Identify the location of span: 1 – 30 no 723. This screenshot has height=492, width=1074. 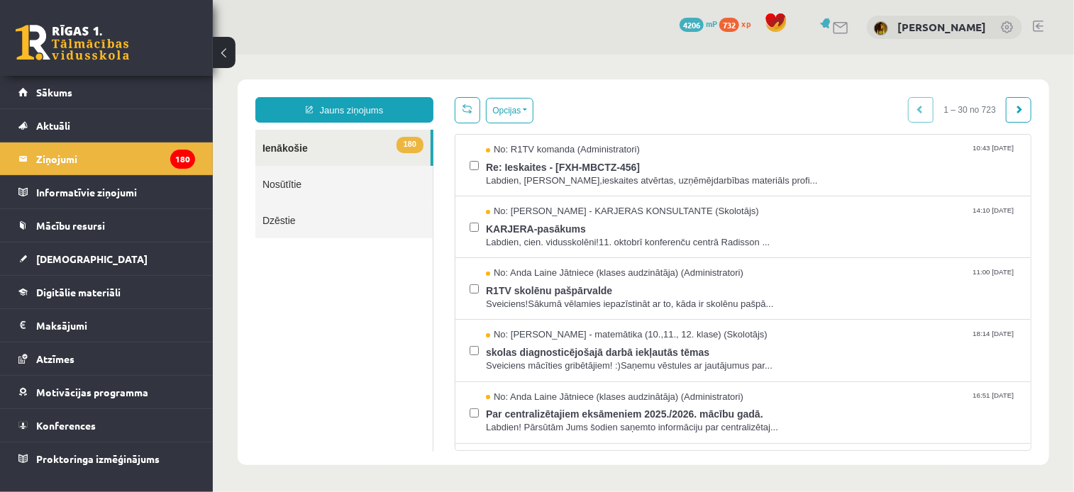
(757, 55).